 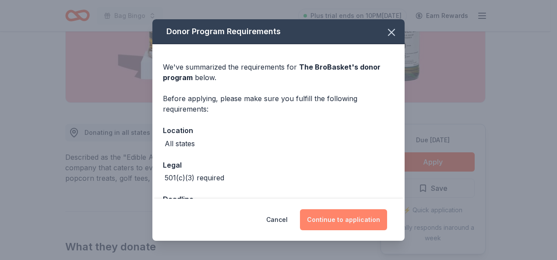 What do you see at coordinates (194, 178) in the screenshot?
I see `div: 501(c)(3) required` at bounding box center [194, 178].